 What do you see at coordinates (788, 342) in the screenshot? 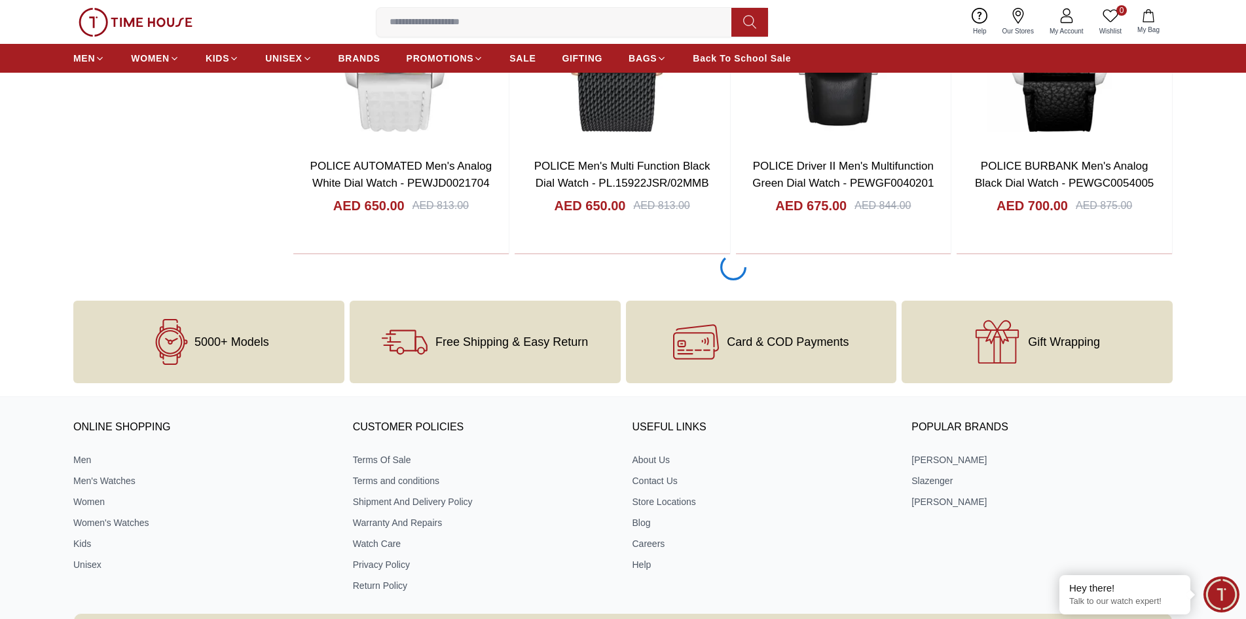
I see `span: Card & COD Payments` at bounding box center [788, 342].